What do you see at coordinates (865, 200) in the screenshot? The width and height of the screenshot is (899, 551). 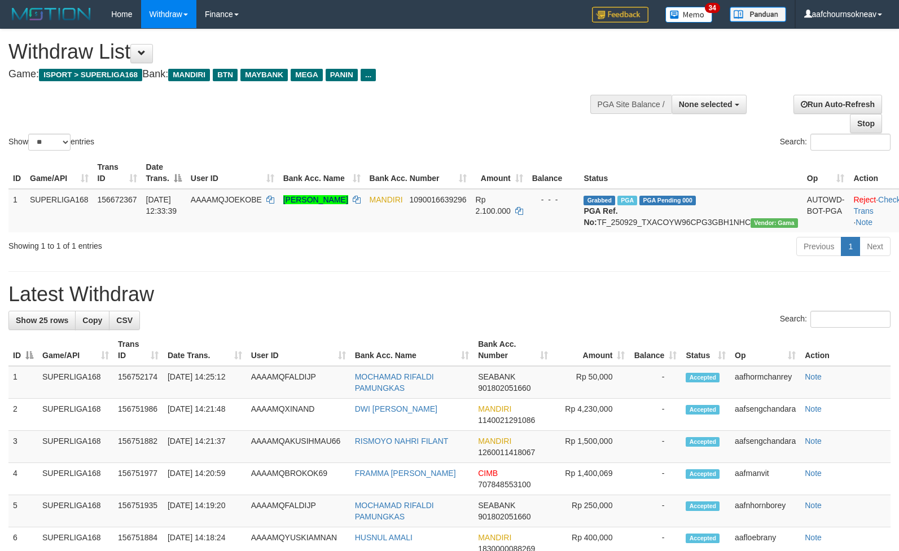 I see `a: Reject` at bounding box center [865, 200].